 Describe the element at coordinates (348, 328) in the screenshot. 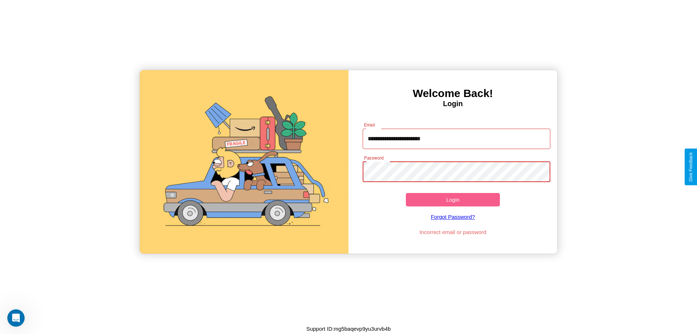

I see `p: Support ID: mg5baqevp9yu3urvb4b` at that location.